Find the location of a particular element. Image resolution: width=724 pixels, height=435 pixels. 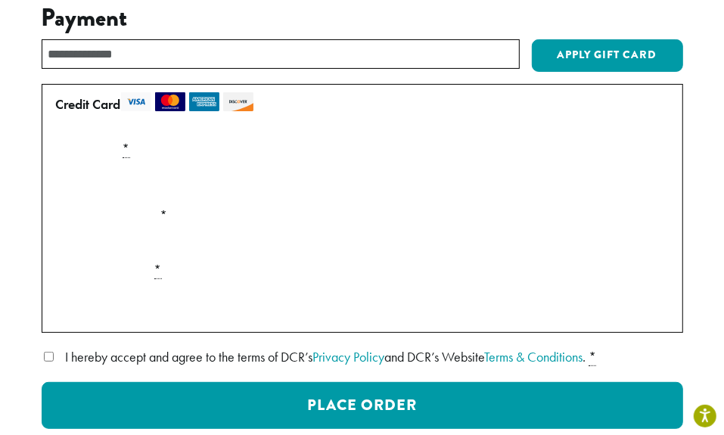

a: Privacy Policy is located at coordinates (348, 356).